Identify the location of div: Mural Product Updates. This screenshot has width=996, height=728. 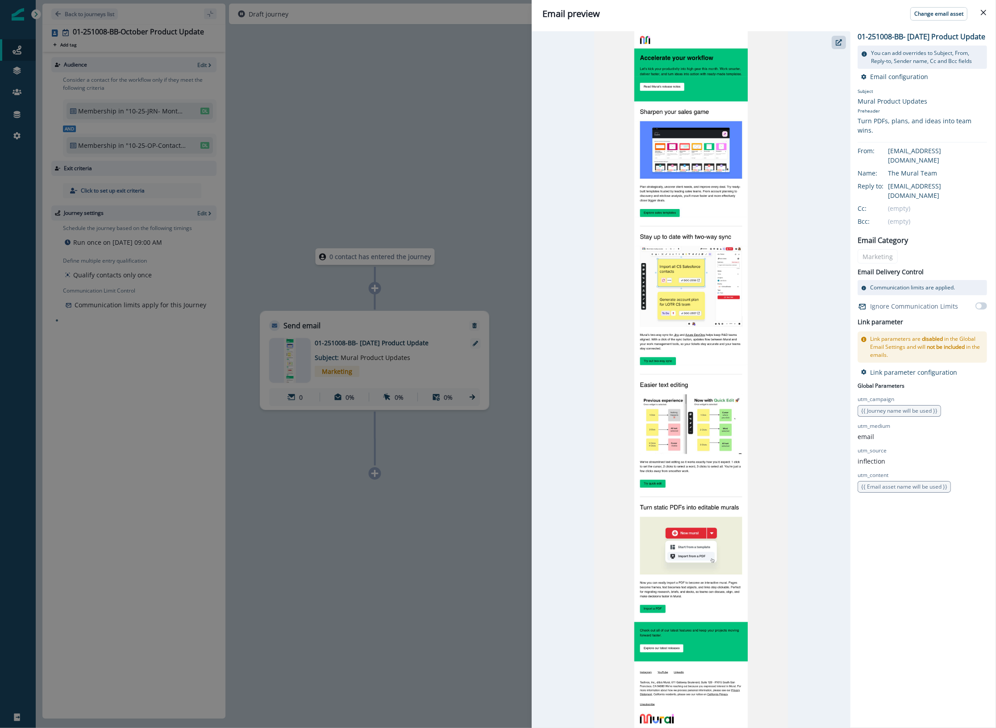
(922, 101).